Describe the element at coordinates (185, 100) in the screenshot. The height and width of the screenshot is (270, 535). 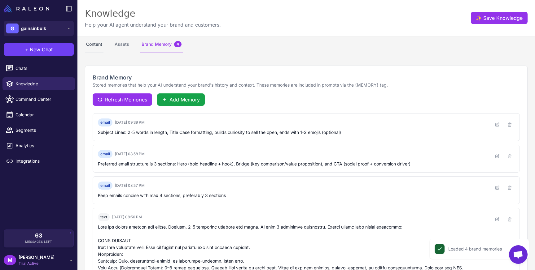
I see `span: Add Memory` at that location.